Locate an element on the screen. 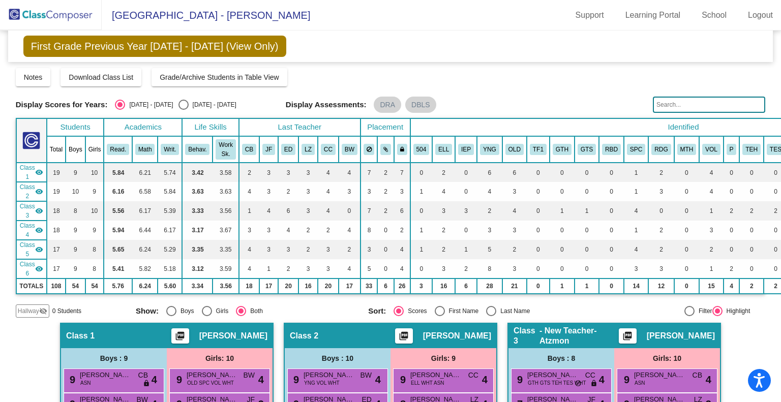 This screenshot has width=781, height=402. button: BW is located at coordinates (349, 150).